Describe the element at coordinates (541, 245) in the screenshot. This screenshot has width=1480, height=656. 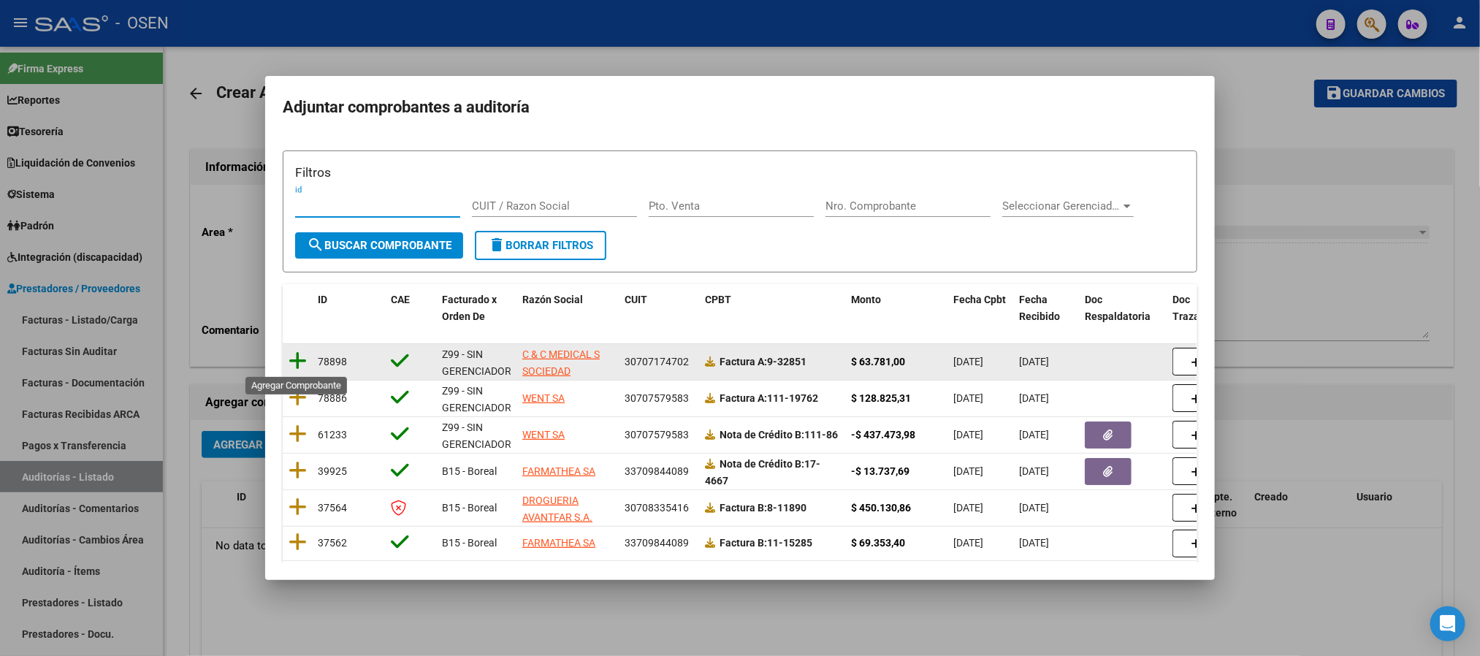
I see `span: Borrar Filtros` at that location.